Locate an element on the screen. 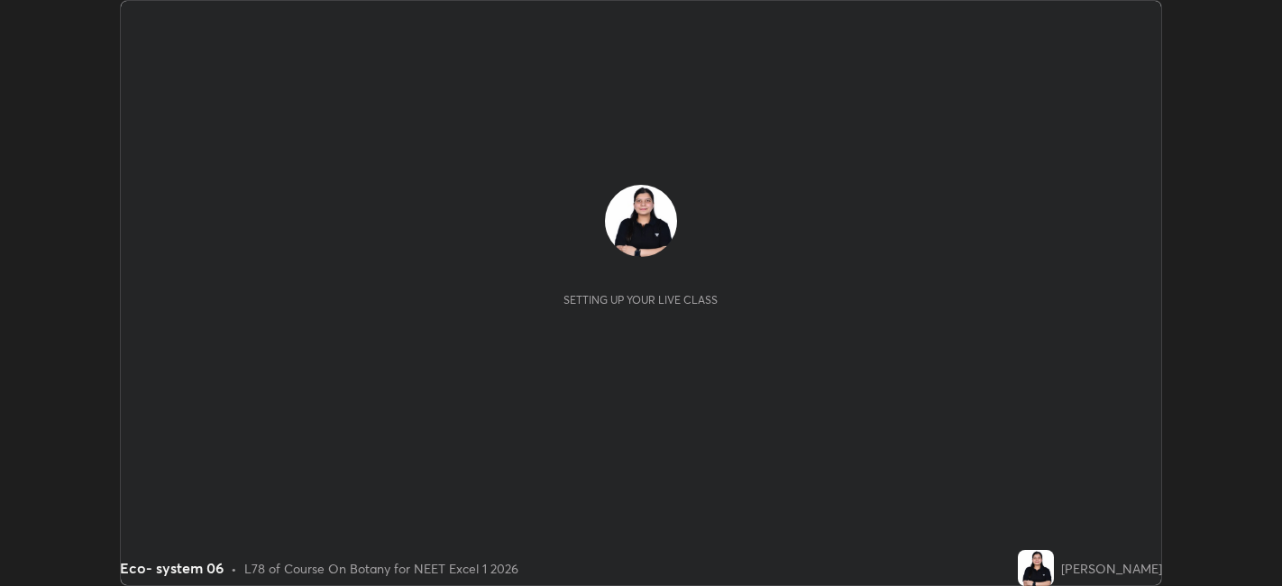 The height and width of the screenshot is (586, 1282). div: L78 of Course On Botany for NEET Excel 1 2026 is located at coordinates (381, 568).